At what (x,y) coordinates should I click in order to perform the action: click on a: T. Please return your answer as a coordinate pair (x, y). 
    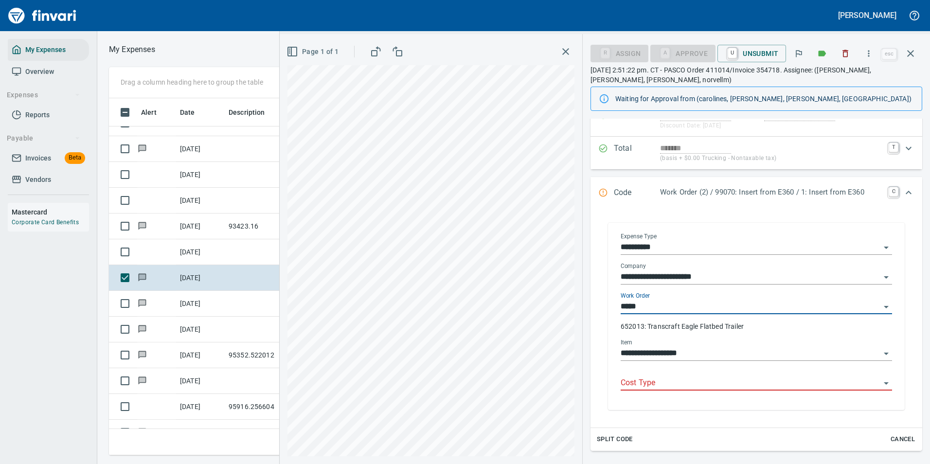
    Looking at the image, I should click on (893, 147).